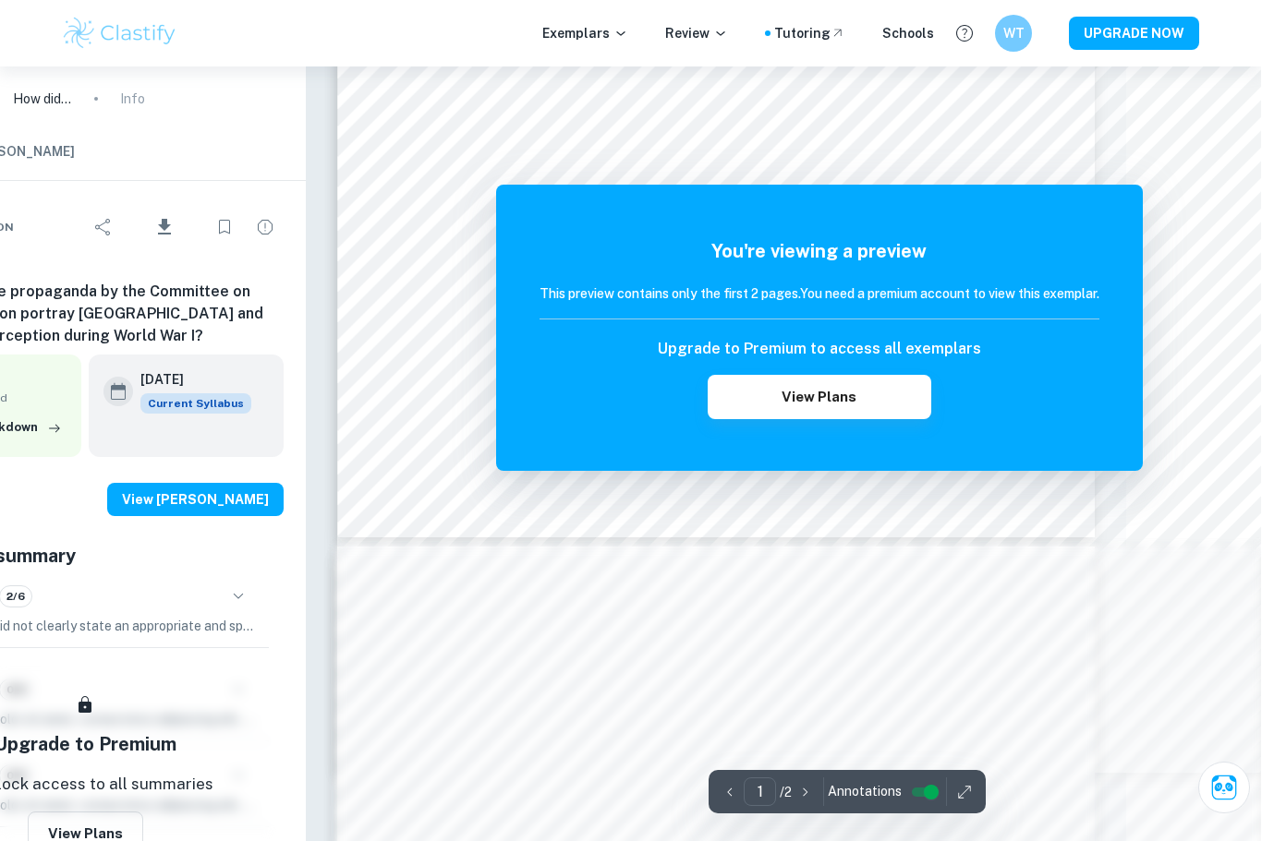 The height and width of the screenshot is (841, 1262). I want to click on p: Review, so click(697, 33).